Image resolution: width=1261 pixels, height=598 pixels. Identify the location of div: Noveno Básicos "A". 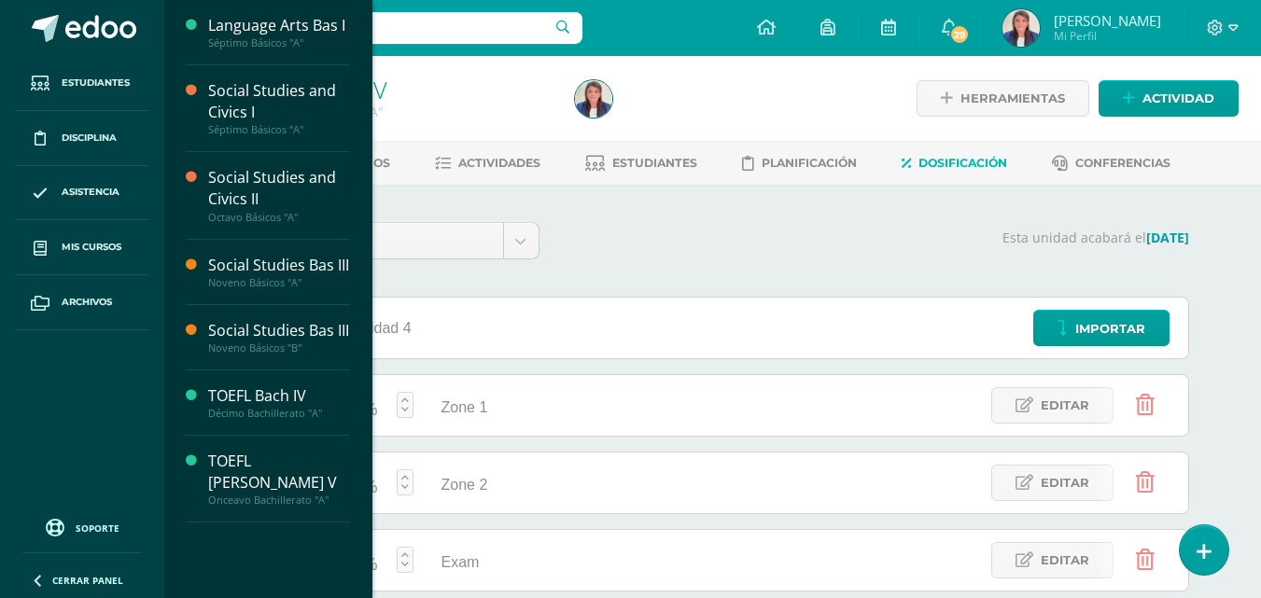
(279, 283).